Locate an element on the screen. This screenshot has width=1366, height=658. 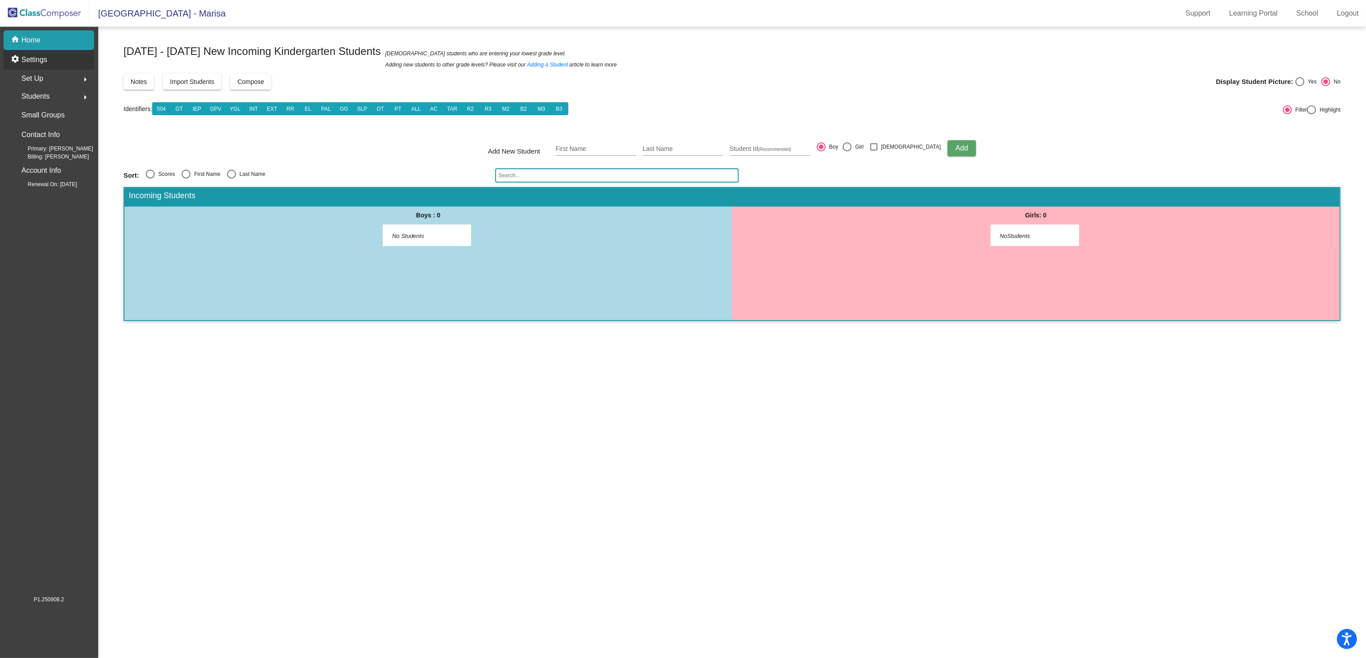
p: Small Groups is located at coordinates (43, 115).